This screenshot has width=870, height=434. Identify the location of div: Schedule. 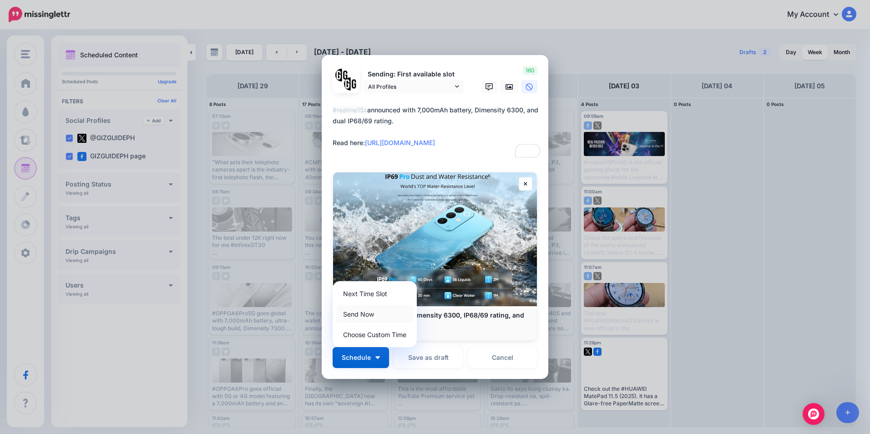
(375, 314).